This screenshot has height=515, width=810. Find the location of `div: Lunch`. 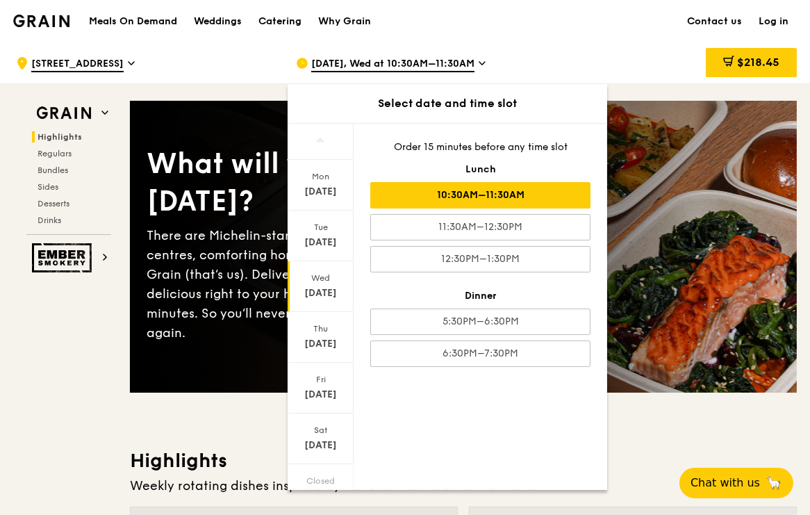

div: Lunch is located at coordinates (480, 169).